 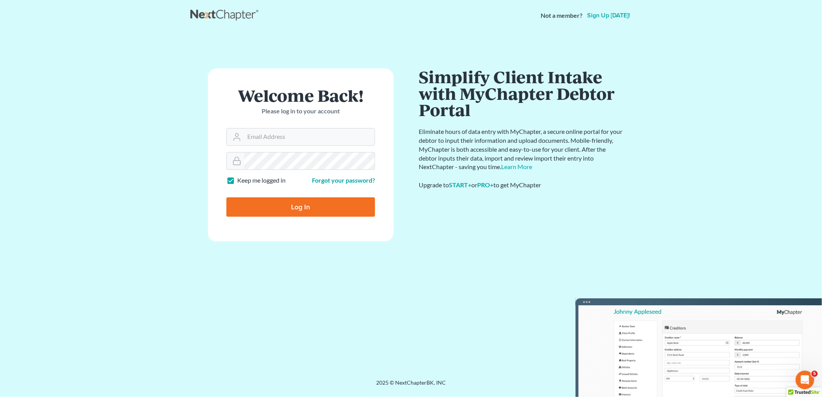 What do you see at coordinates (460, 184) in the screenshot?
I see `a: START+` at bounding box center [460, 184].